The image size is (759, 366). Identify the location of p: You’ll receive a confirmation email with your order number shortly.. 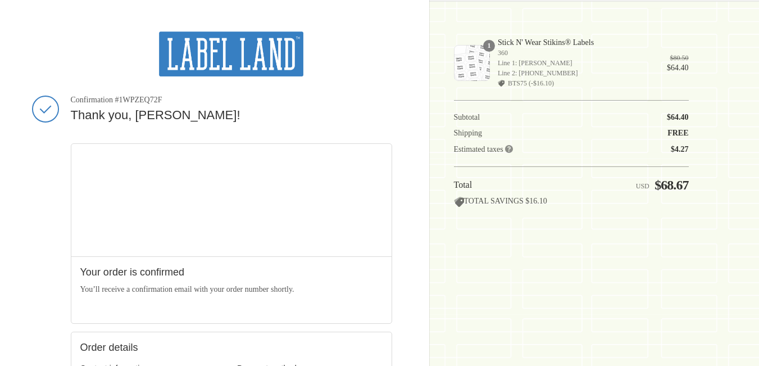
(232, 289).